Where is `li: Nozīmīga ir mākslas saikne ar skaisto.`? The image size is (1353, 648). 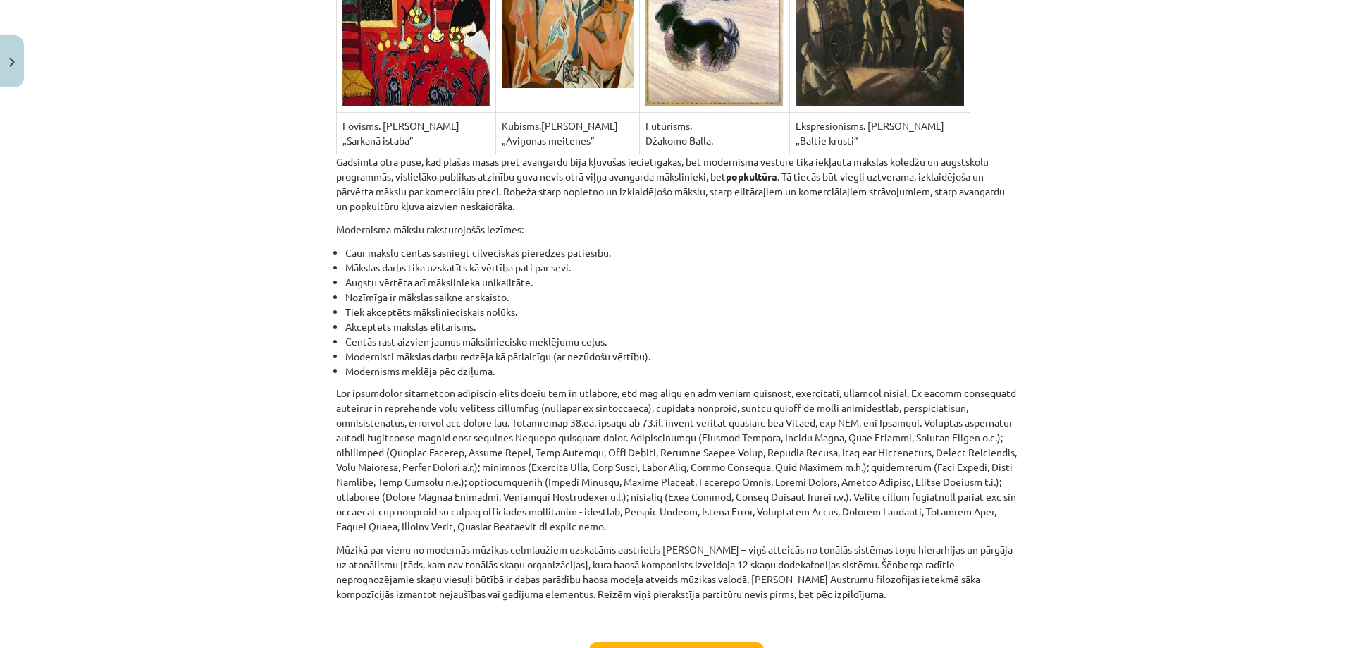 li: Nozīmīga ir mākslas saikne ar skaisto. is located at coordinates (681, 297).